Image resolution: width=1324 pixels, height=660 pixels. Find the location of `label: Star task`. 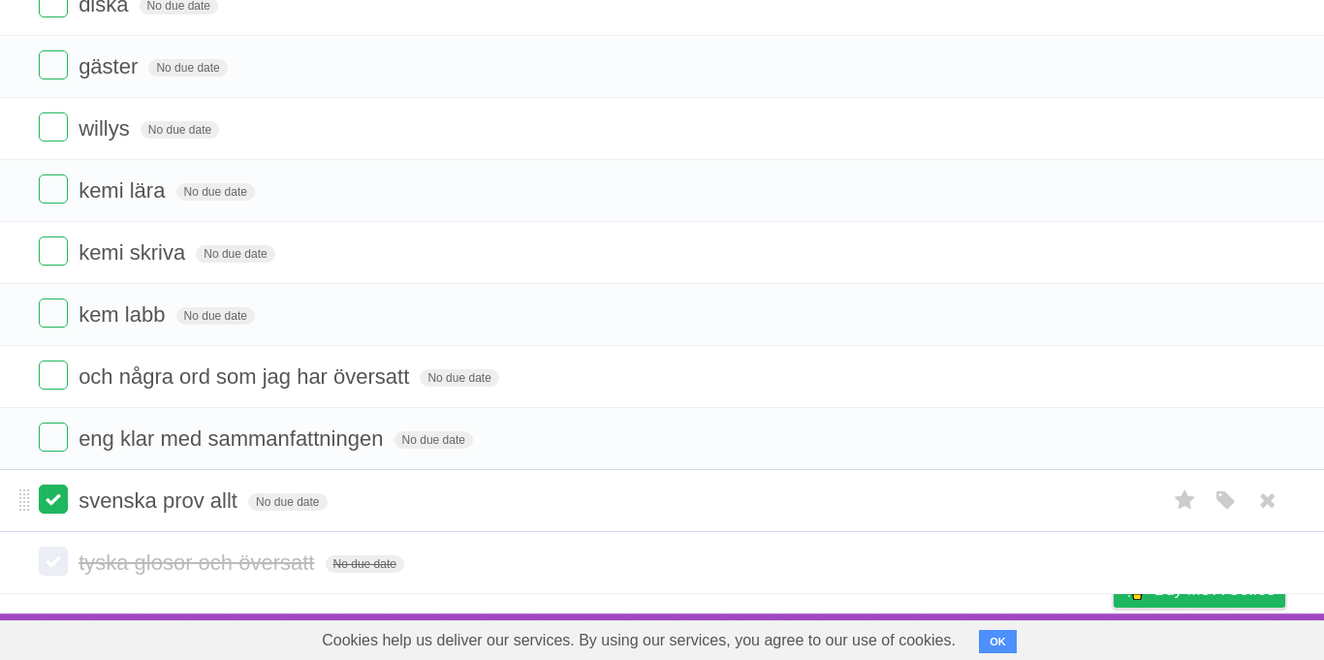

label: Star task is located at coordinates (1185, 500).